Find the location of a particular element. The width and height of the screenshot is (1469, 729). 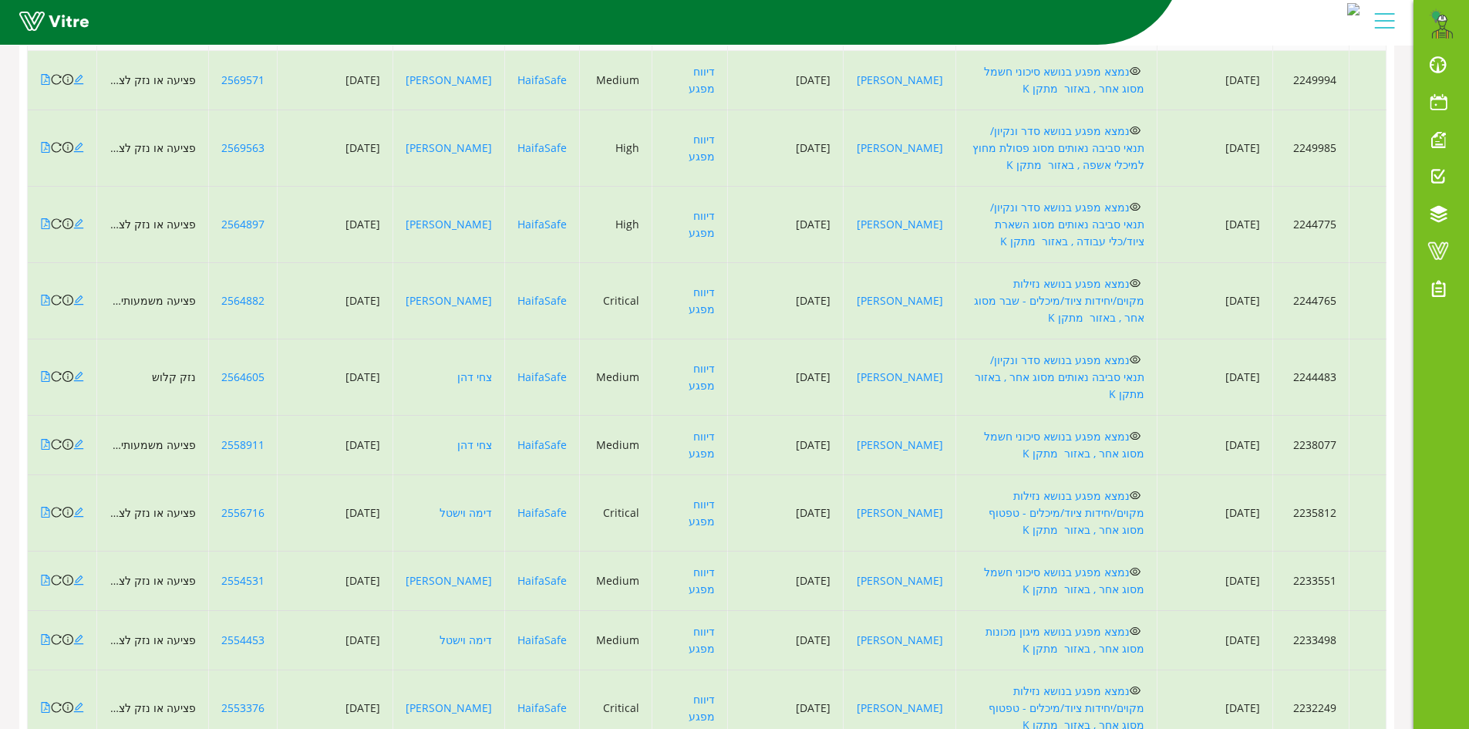

a: 2564605 is located at coordinates (243, 376).